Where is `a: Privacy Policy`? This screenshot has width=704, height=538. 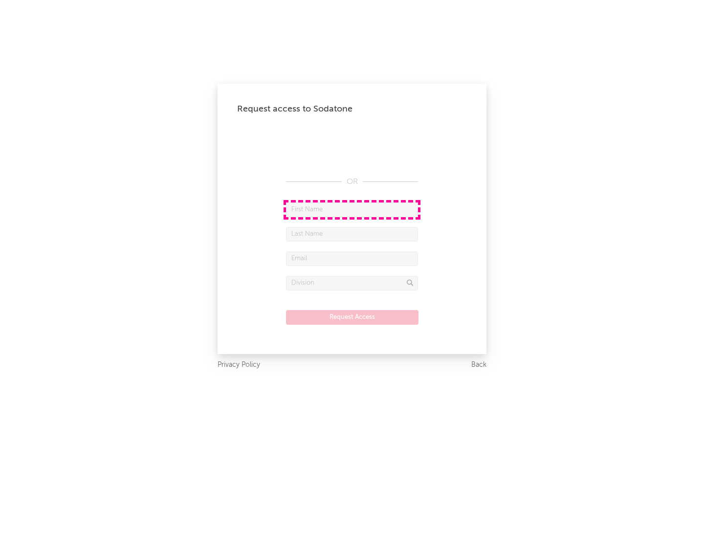
a: Privacy Policy is located at coordinates (239, 365).